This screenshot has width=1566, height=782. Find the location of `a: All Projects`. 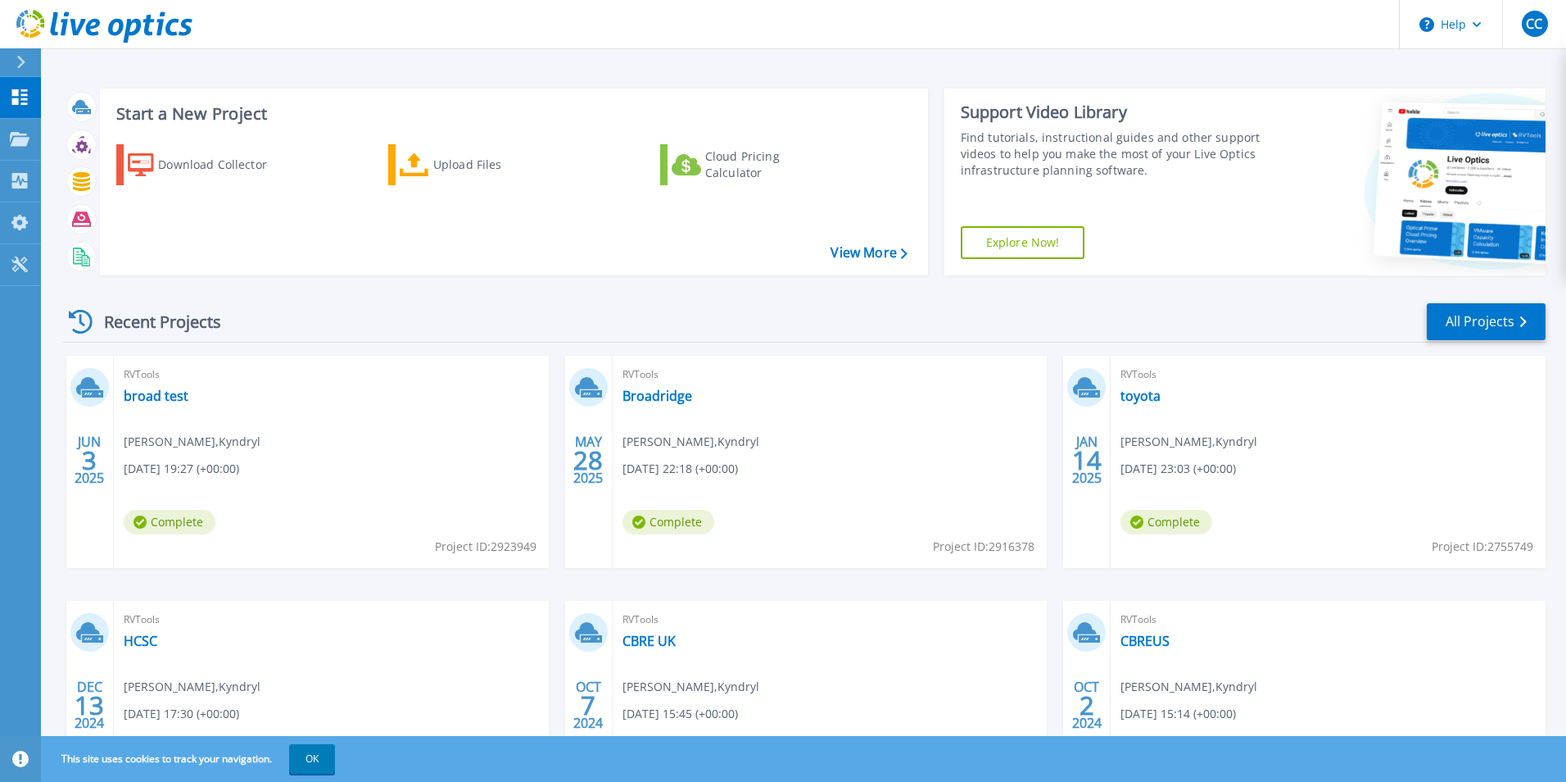

a: All Projects is located at coordinates (1486, 321).